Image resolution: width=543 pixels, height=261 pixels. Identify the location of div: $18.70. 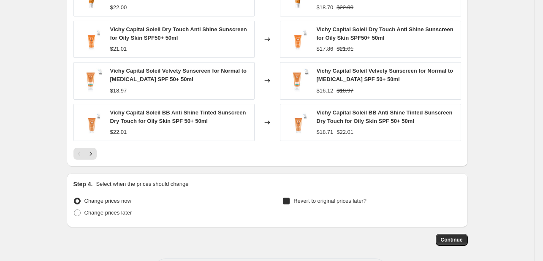
(325, 8).